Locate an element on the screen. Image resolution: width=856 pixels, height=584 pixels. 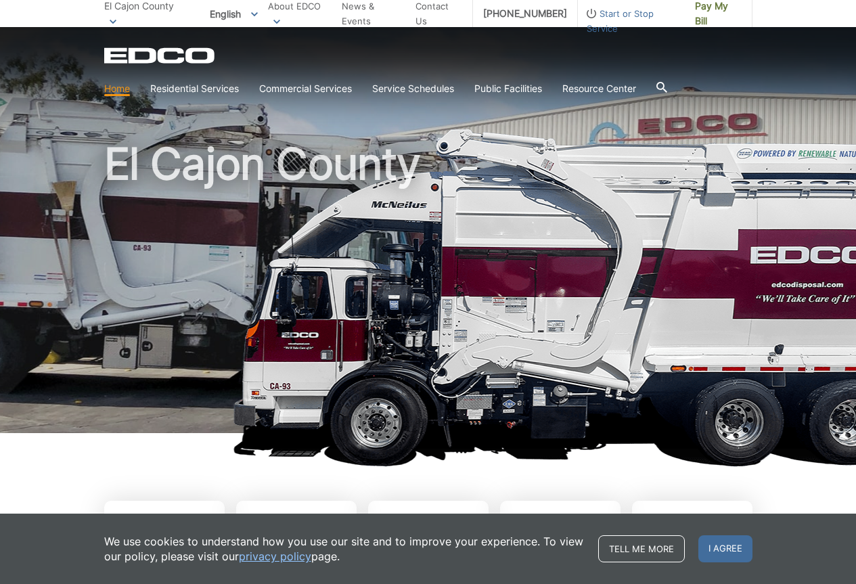
span: English is located at coordinates (233, 14).